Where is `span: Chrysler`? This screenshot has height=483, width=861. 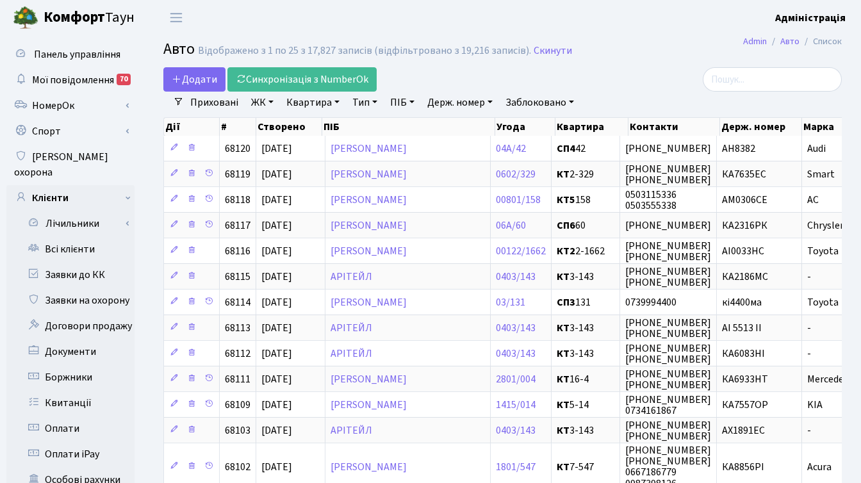 span: Chrysler is located at coordinates (825, 226).